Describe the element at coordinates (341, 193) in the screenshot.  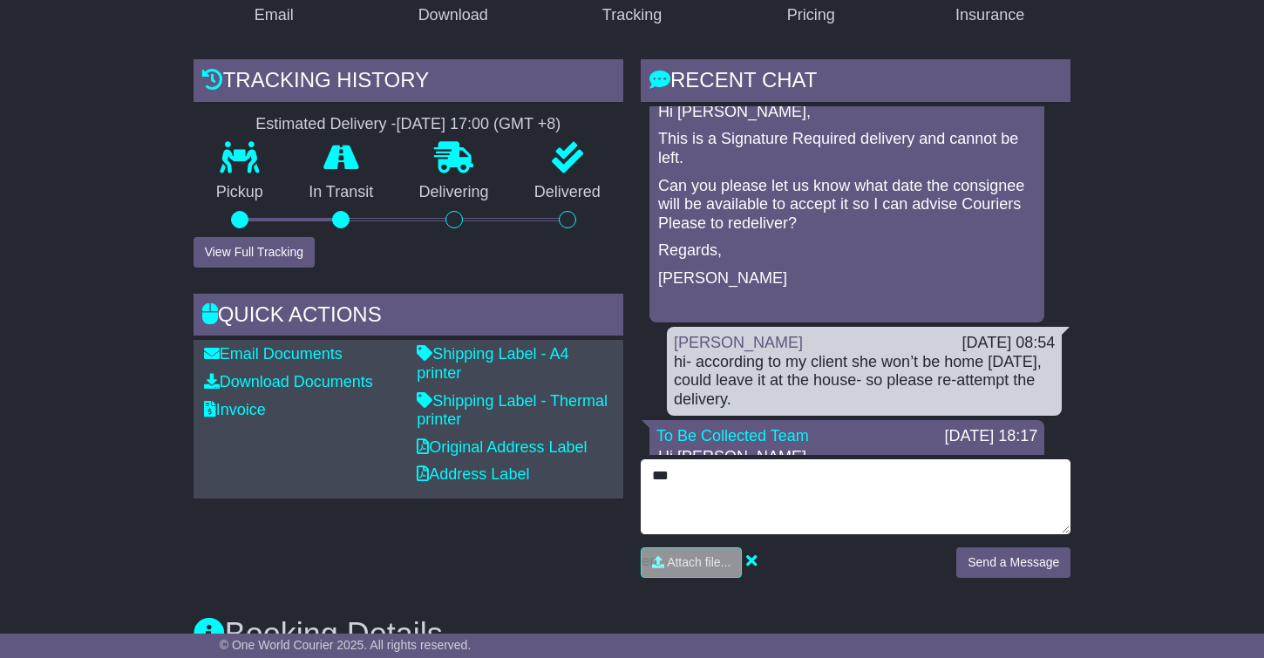
I see `p: In Transit` at that location.